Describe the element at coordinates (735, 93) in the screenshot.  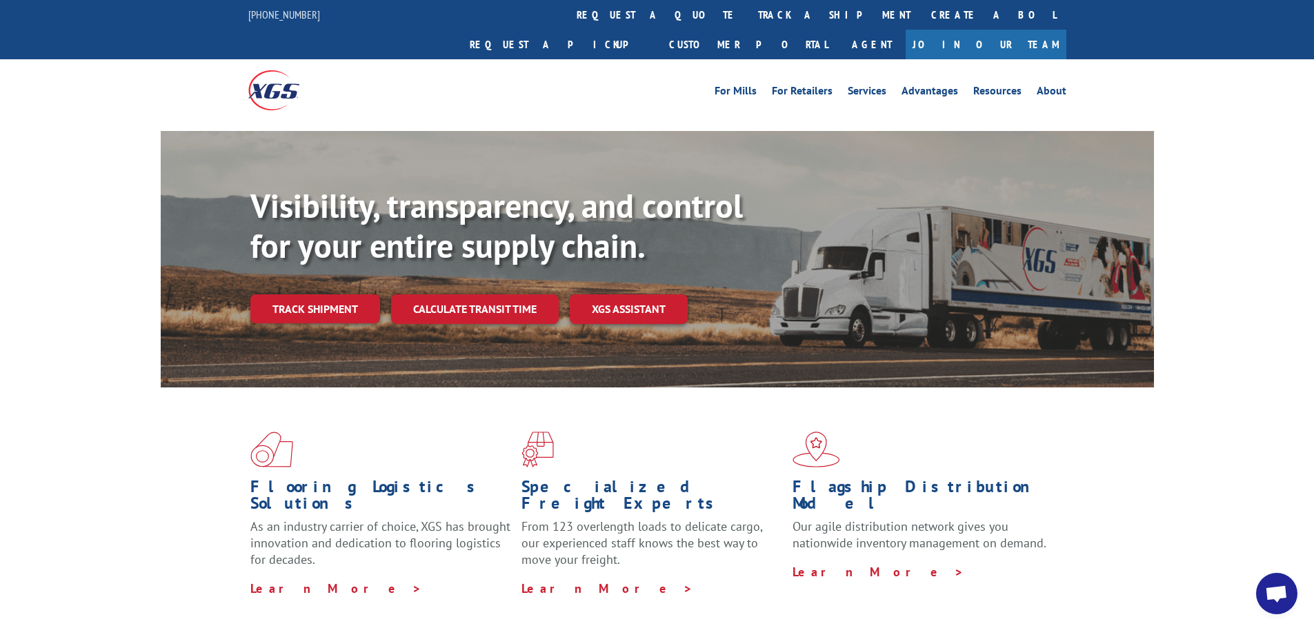
I see `a: For Mills` at that location.